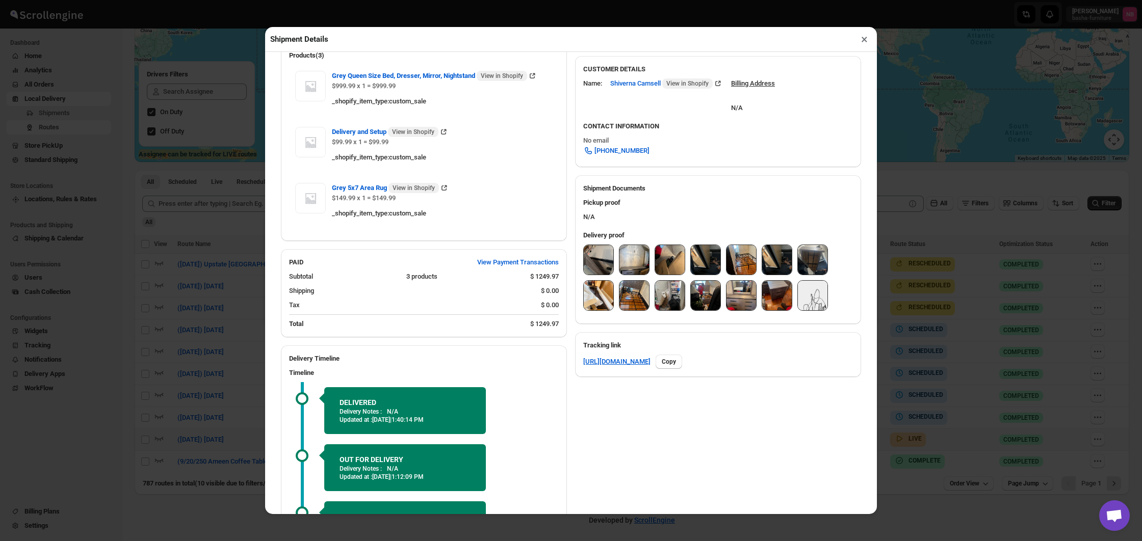 The image size is (1142, 541). Describe the element at coordinates (390, 132) in the screenshot. I see `a: Delivery and Setup View in Shopify` at that location.